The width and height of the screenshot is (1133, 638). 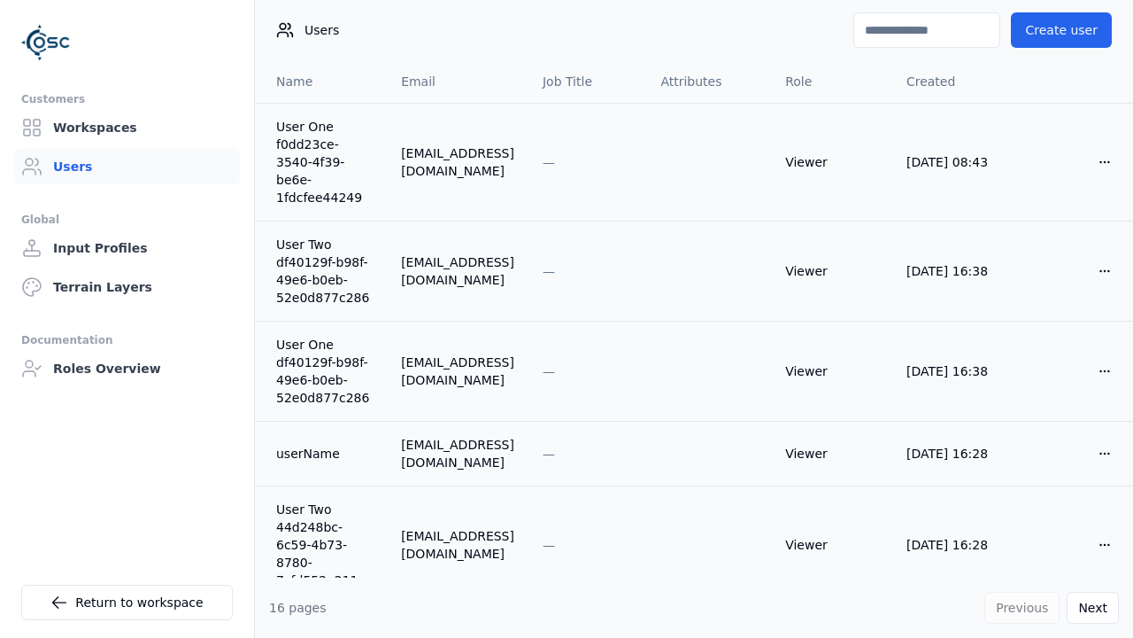 I want to click on button: Create user, so click(x=1062, y=30).